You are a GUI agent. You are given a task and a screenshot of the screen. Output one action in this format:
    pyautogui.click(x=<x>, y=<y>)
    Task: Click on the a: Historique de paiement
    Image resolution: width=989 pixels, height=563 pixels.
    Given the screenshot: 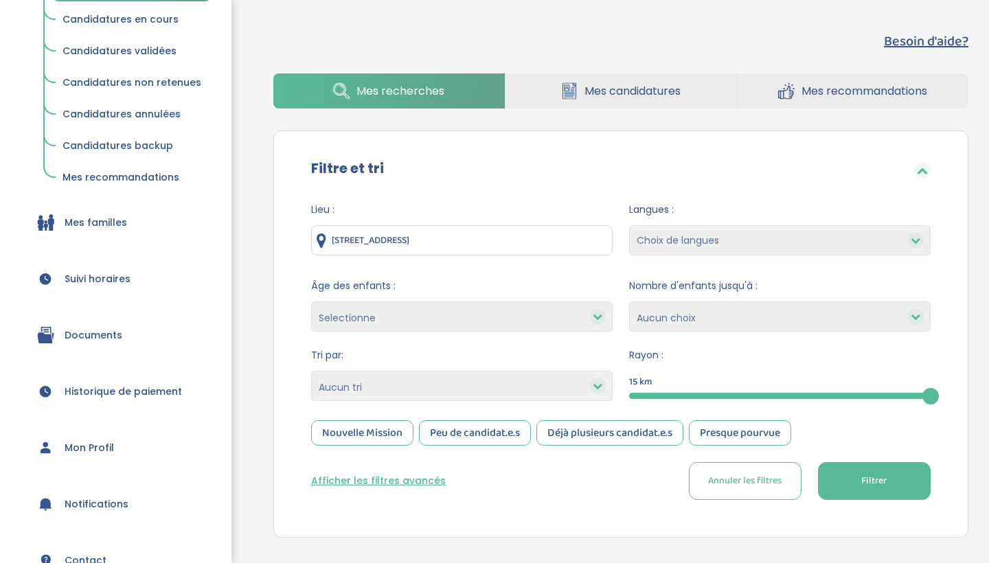 What is the action you would take?
    pyautogui.click(x=115, y=392)
    